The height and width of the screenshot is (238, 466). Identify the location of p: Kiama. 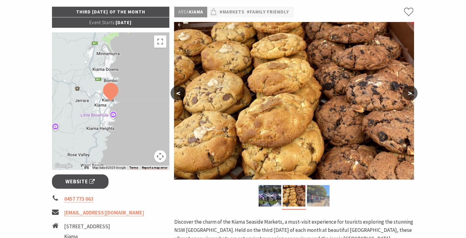
(191, 12).